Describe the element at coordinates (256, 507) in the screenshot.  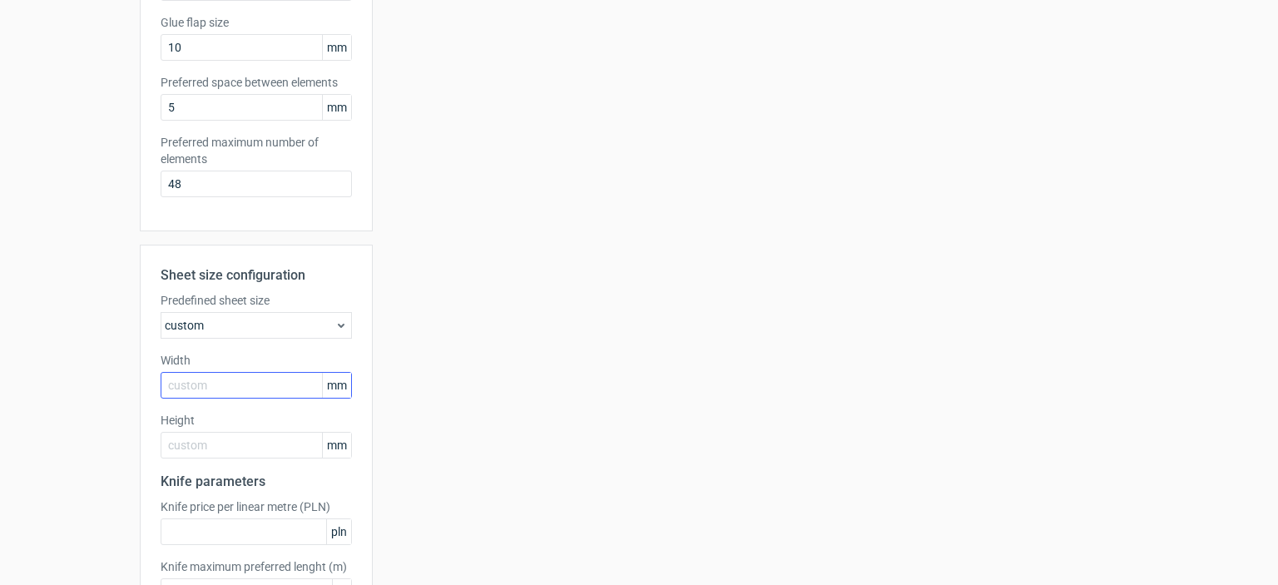
I see `label: Knife price per linear metre (PLN)` at that location.